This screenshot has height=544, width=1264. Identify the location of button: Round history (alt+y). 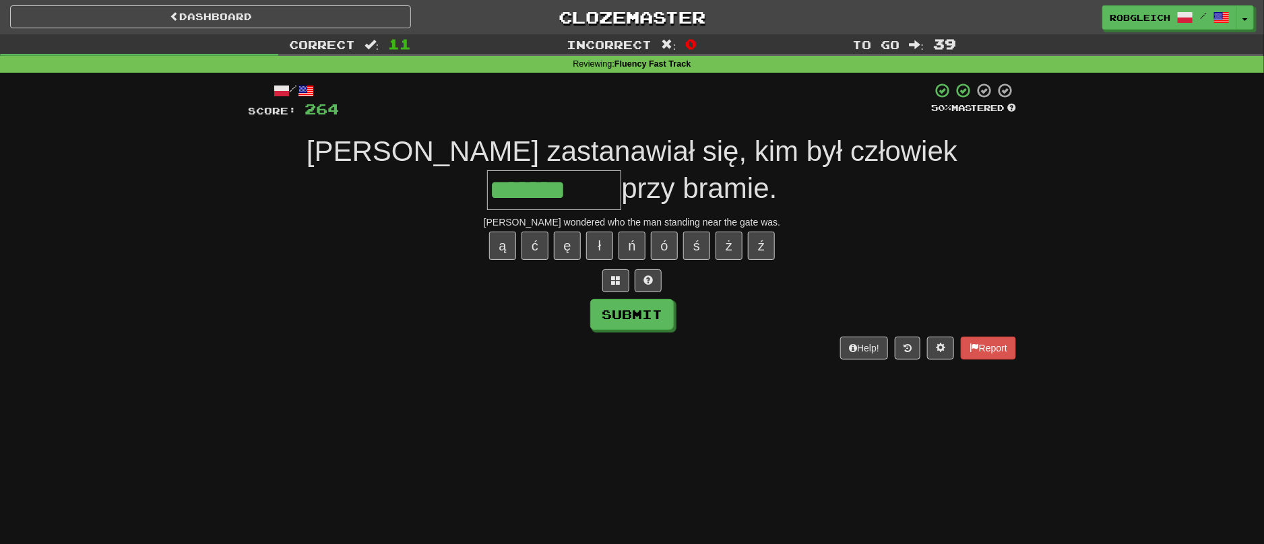
(907, 348).